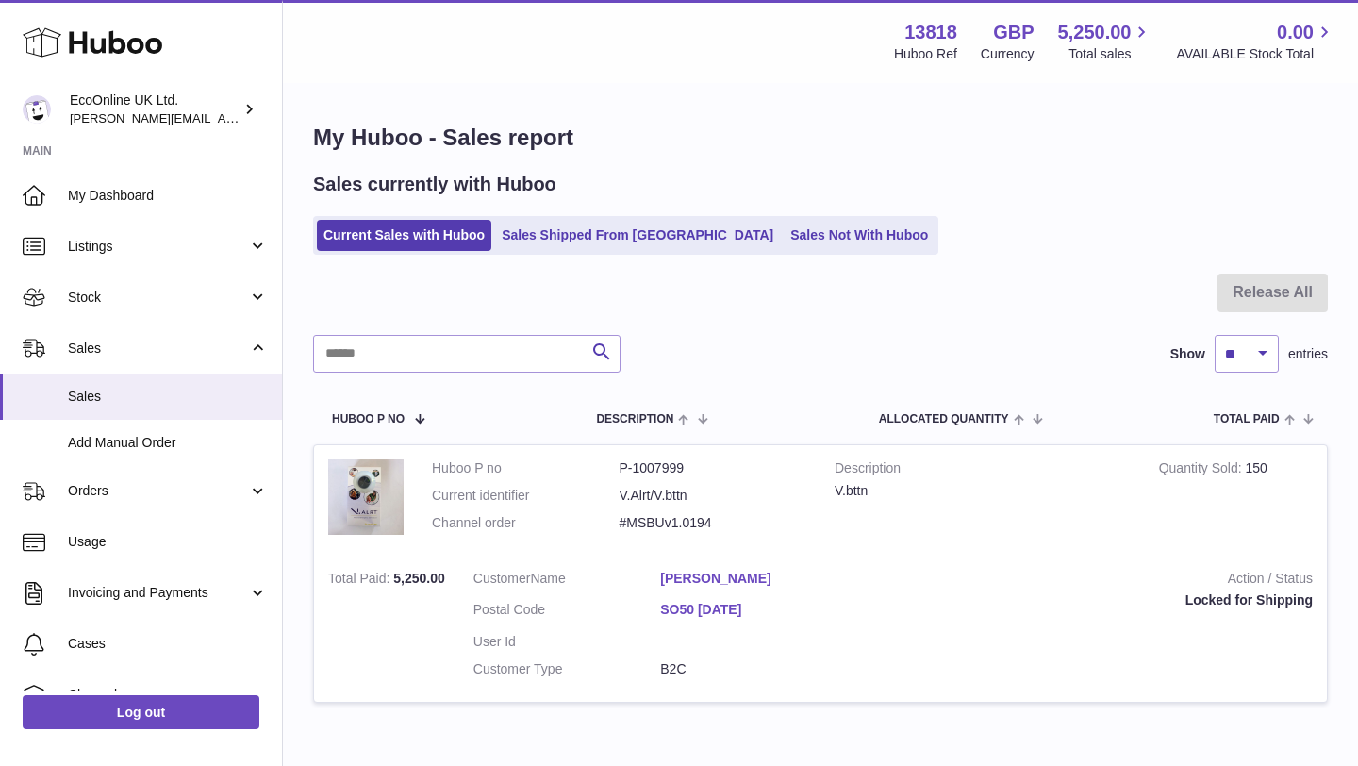  Describe the element at coordinates (820, 138) in the screenshot. I see `h1: My Huboo - Sales report` at that location.